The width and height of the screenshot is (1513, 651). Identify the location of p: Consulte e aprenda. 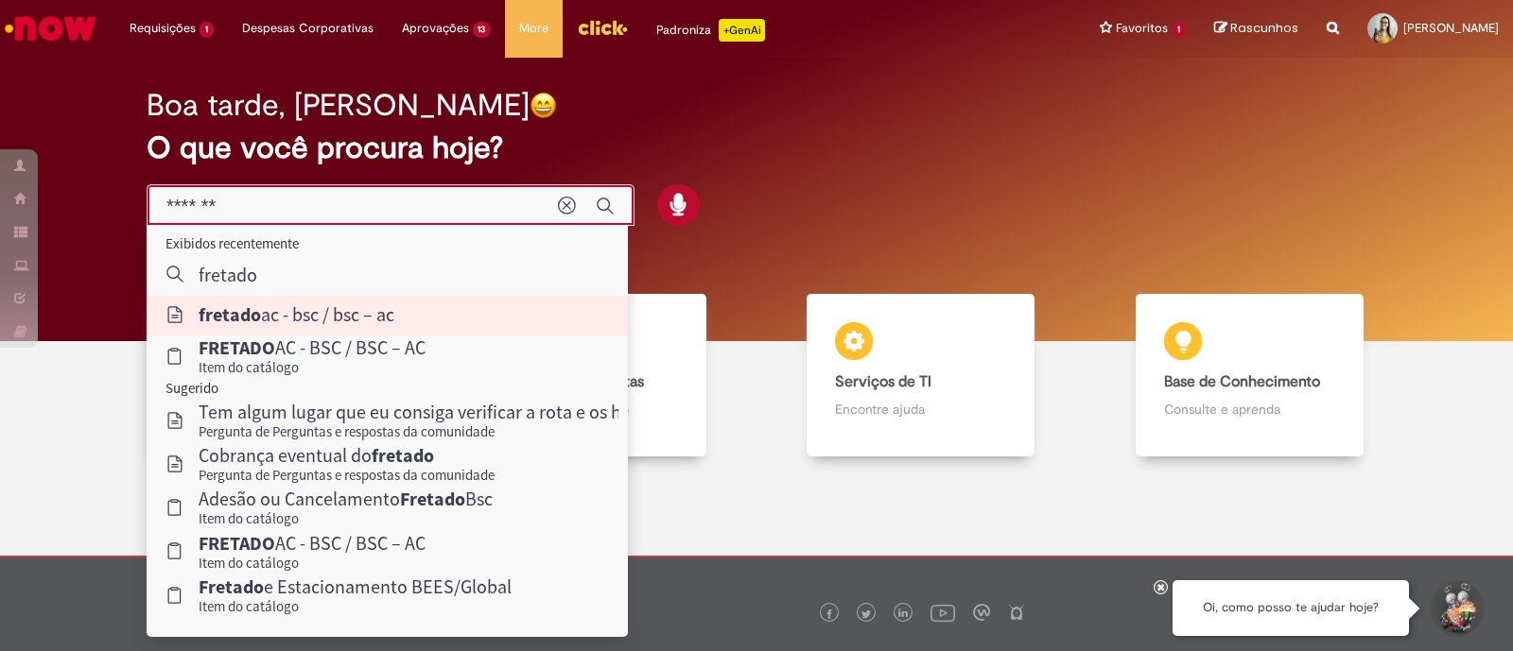
(1249, 409).